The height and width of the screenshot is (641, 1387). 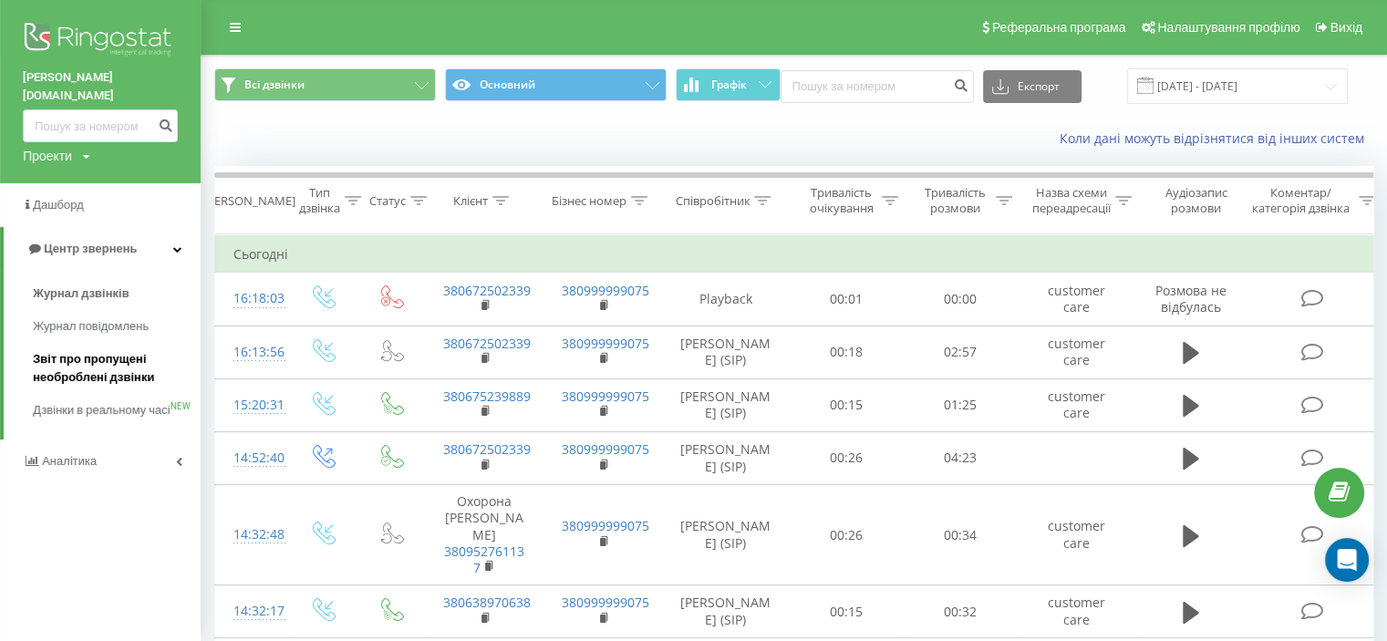 What do you see at coordinates (90, 248) in the screenshot?
I see `span: Центр звернень` at bounding box center [90, 248].